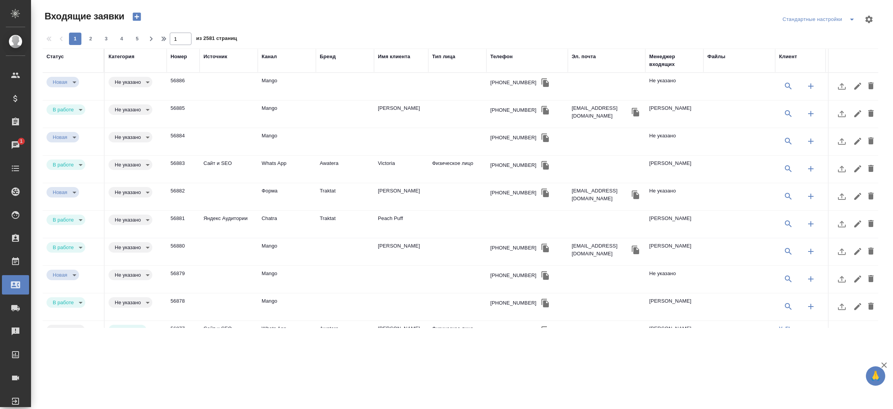 The image size is (893, 409). Describe the element at coordinates (183, 86) in the screenshot. I see `td: 56886` at that location.